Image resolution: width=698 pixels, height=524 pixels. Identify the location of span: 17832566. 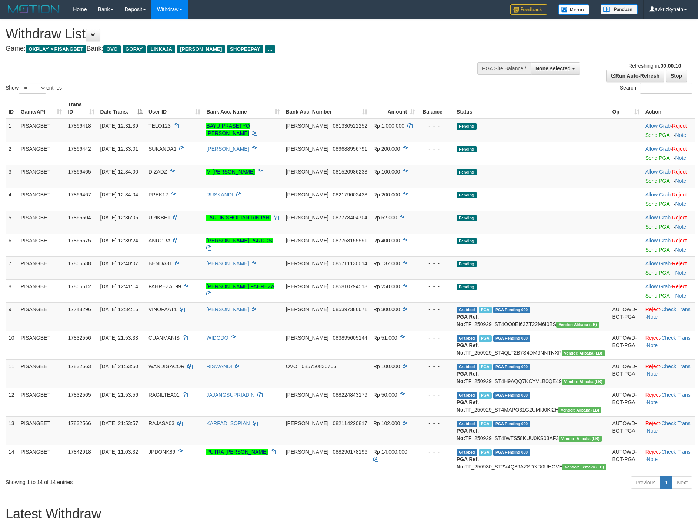
(79, 423).